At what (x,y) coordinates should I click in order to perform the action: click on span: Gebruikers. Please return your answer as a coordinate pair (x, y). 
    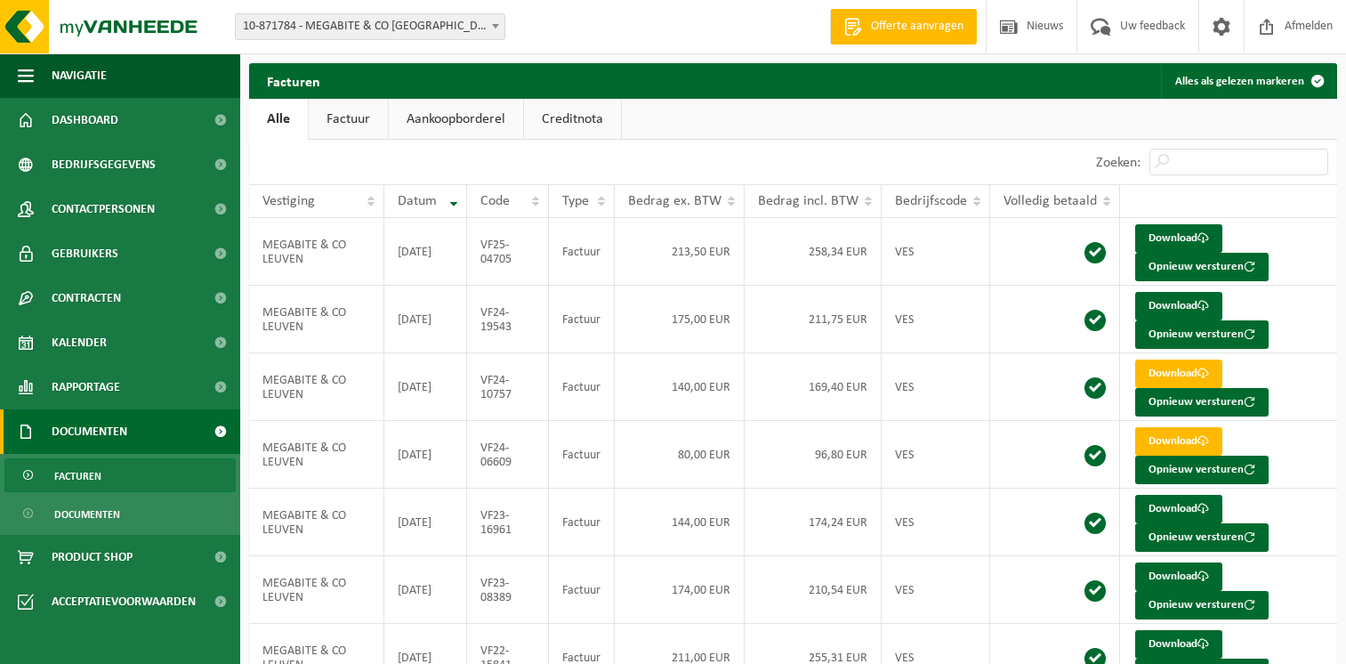
    Looking at the image, I should click on (85, 254).